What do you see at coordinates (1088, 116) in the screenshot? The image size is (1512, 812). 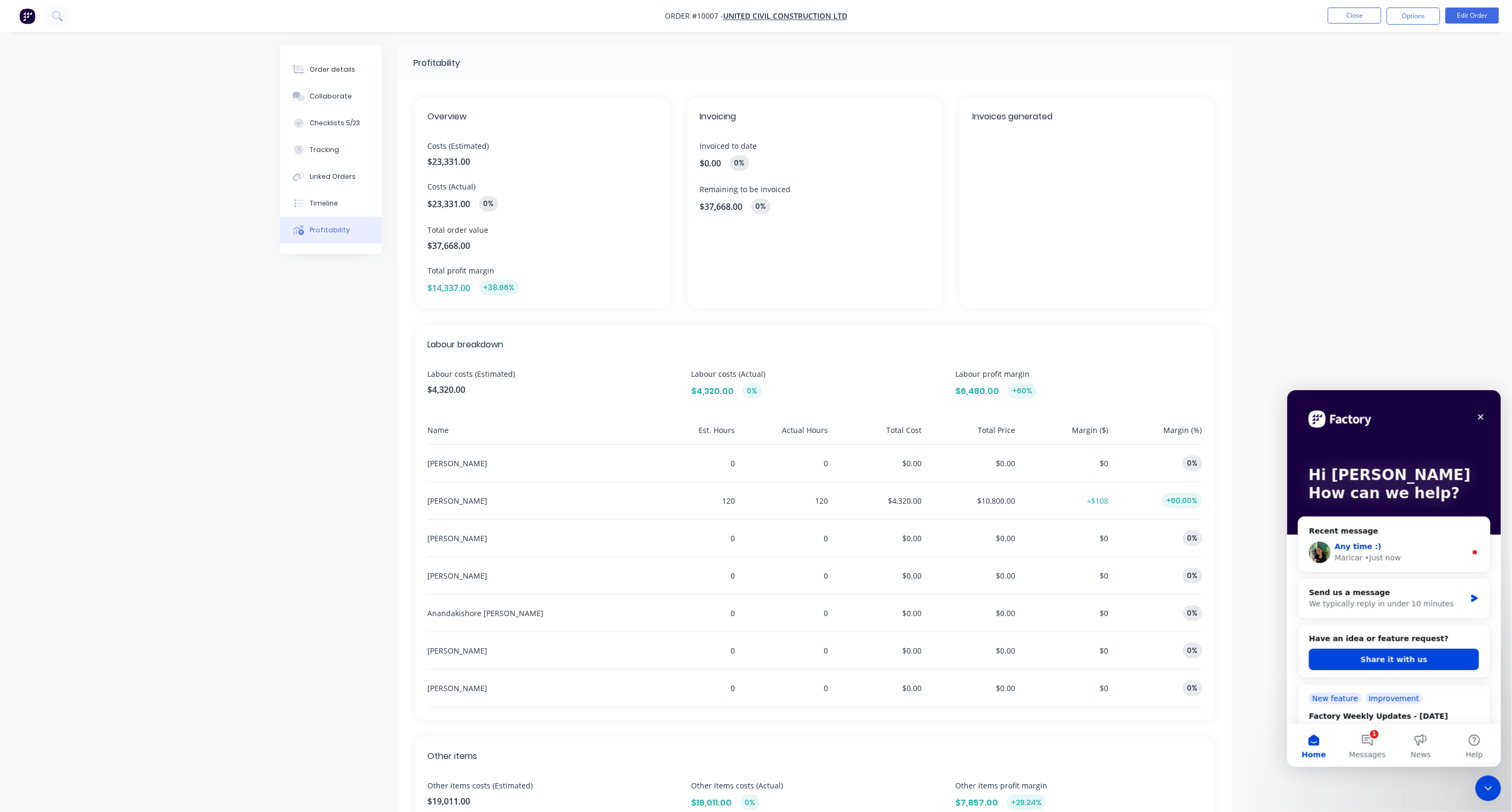 I see `span: Invoices generated` at bounding box center [1088, 116].